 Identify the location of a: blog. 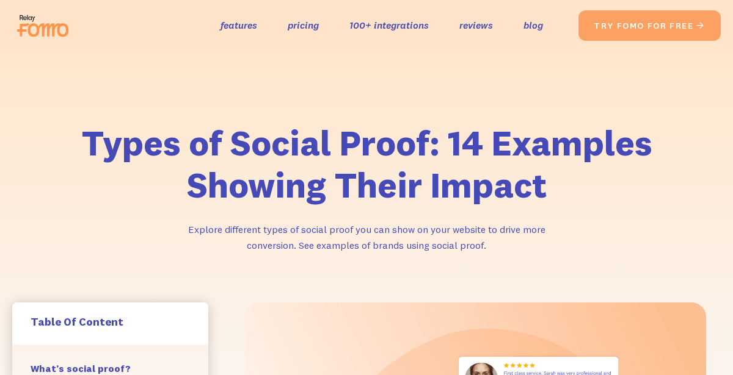
(533, 25).